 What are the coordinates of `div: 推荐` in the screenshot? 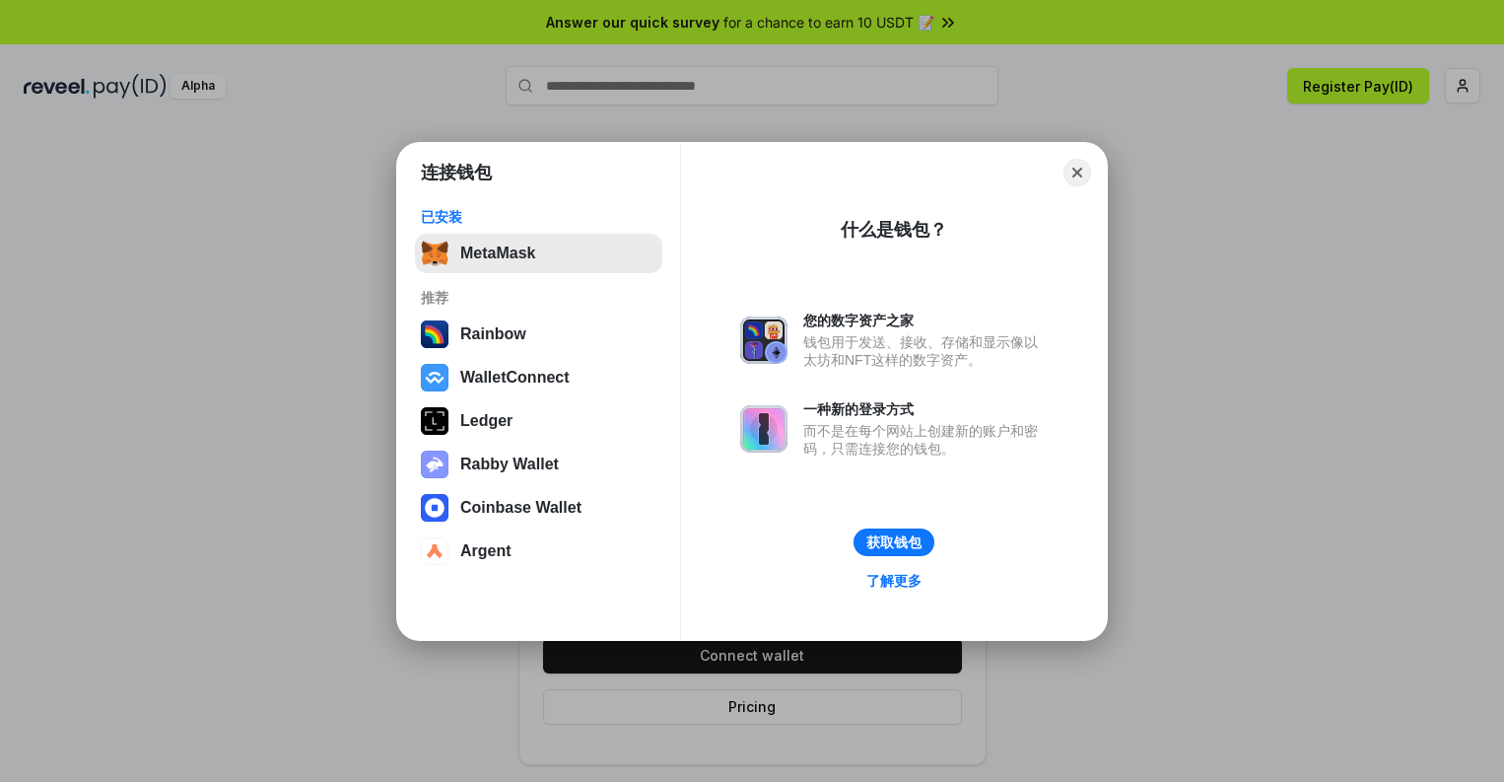 It's located at (538, 298).